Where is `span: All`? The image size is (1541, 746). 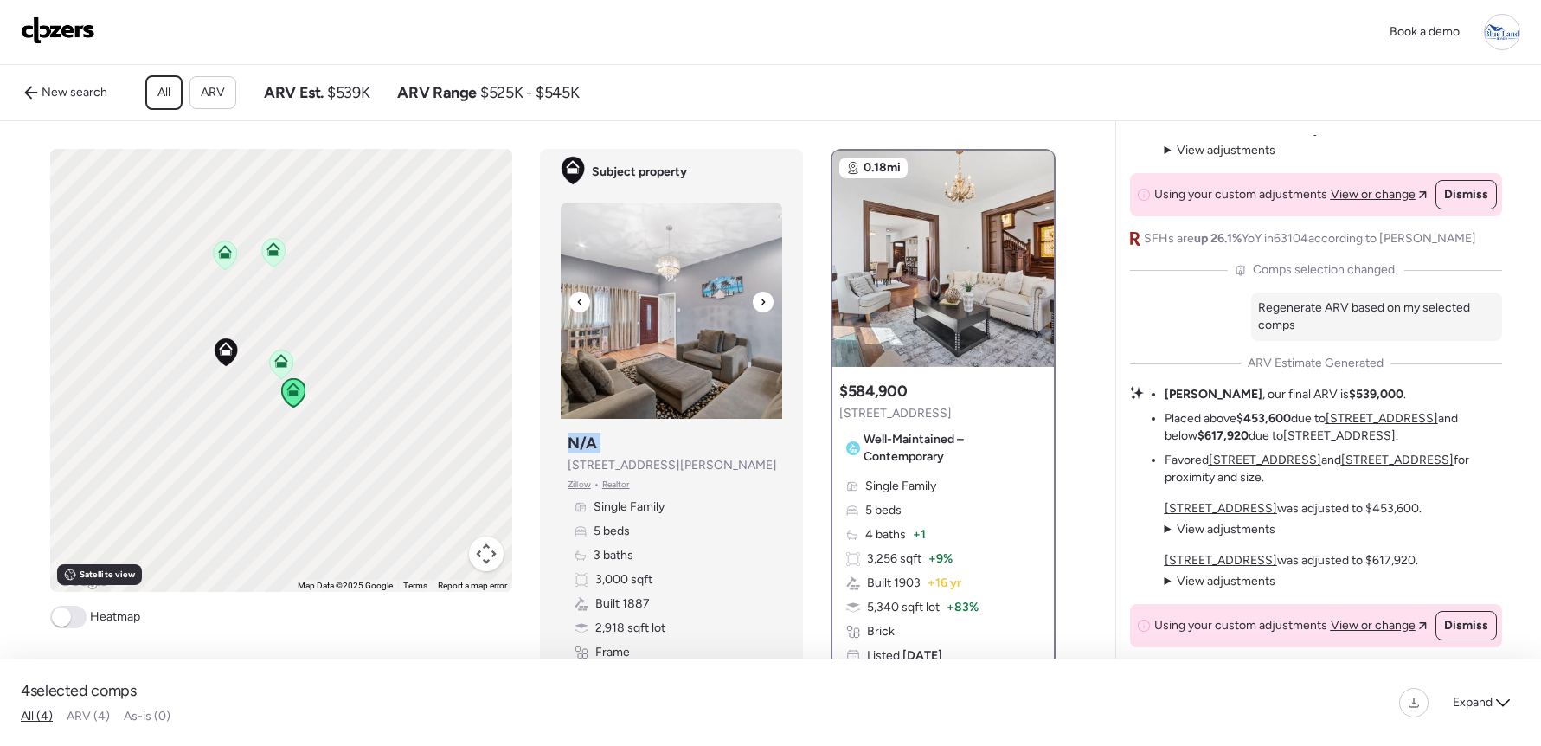 span: All is located at coordinates (163, 93).